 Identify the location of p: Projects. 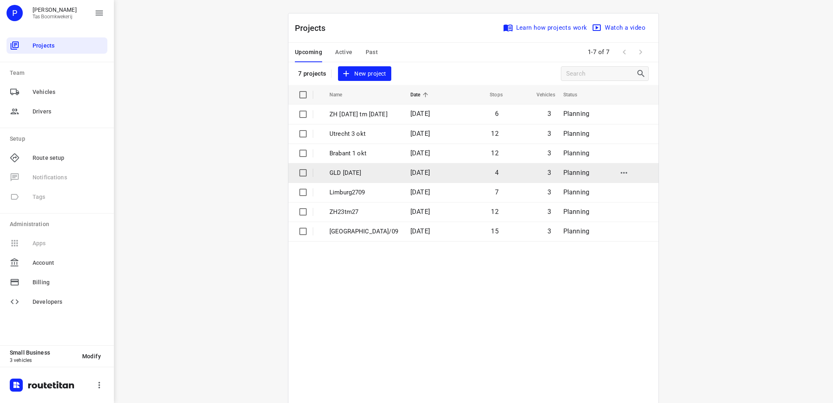
(313, 28).